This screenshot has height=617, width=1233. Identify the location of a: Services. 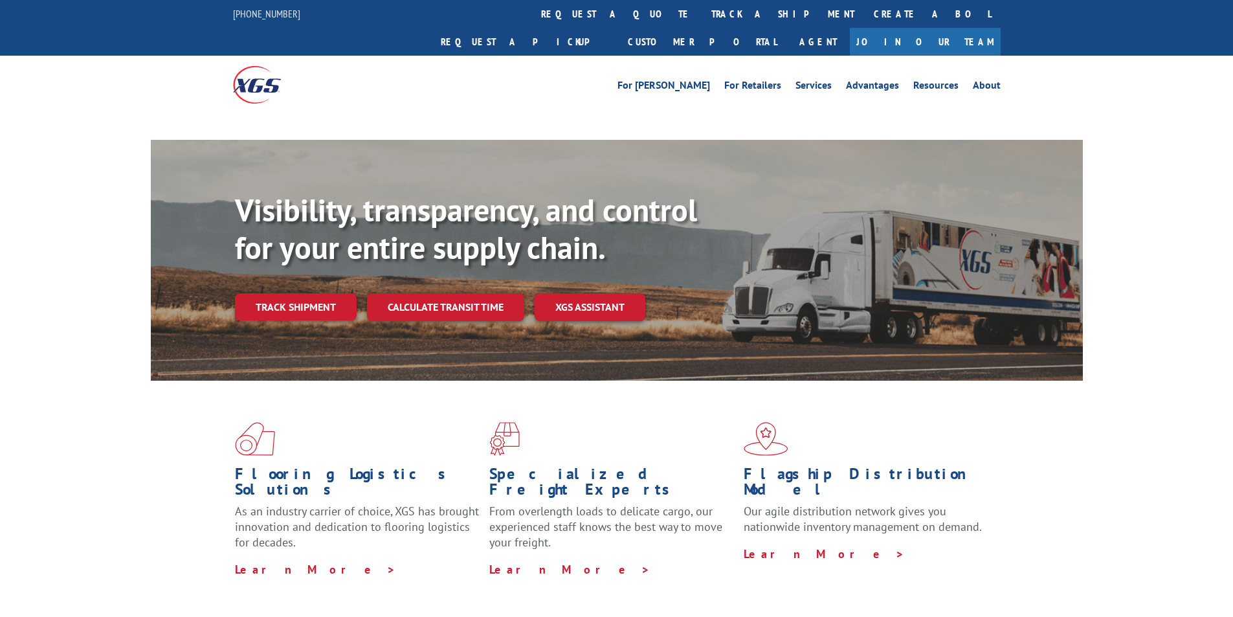
(814, 87).